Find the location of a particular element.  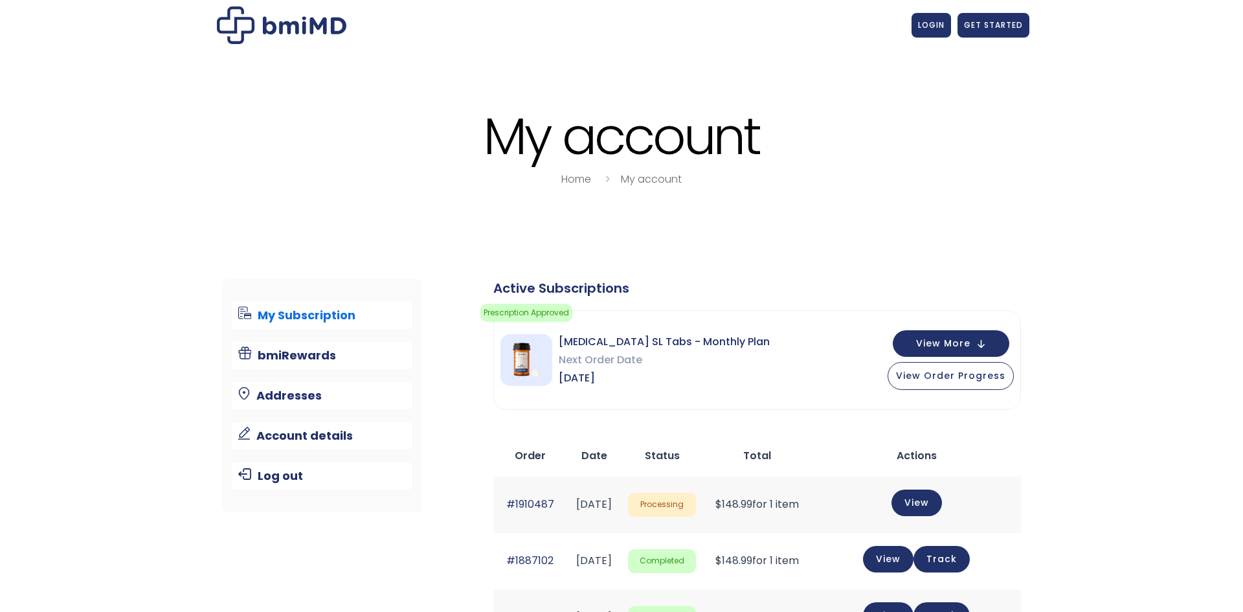

a: bmiRewards is located at coordinates (322, 355).